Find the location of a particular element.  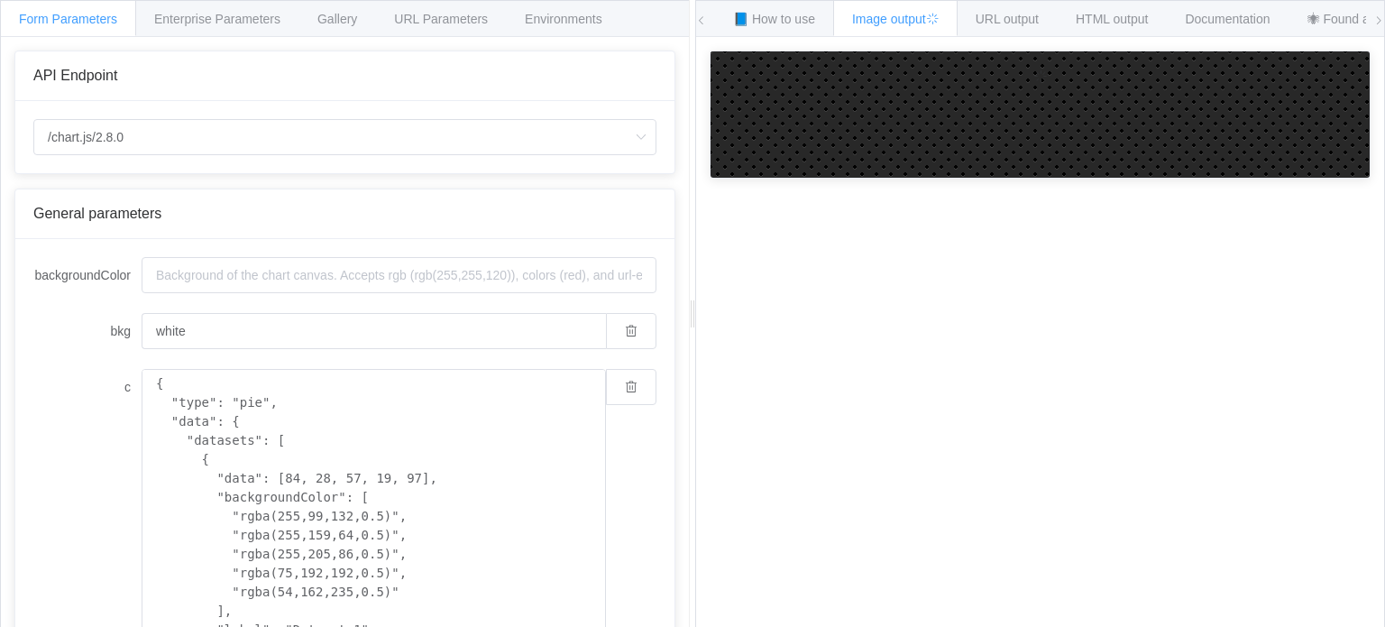

span: Documentation is located at coordinates (1227, 19).